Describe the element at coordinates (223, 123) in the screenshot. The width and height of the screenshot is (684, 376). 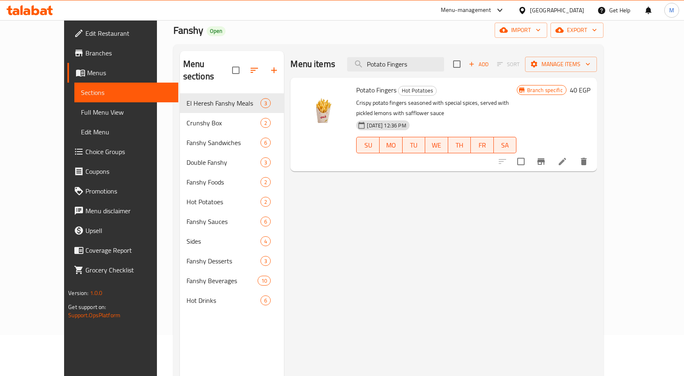
I see `span: Crunshy Box` at that location.